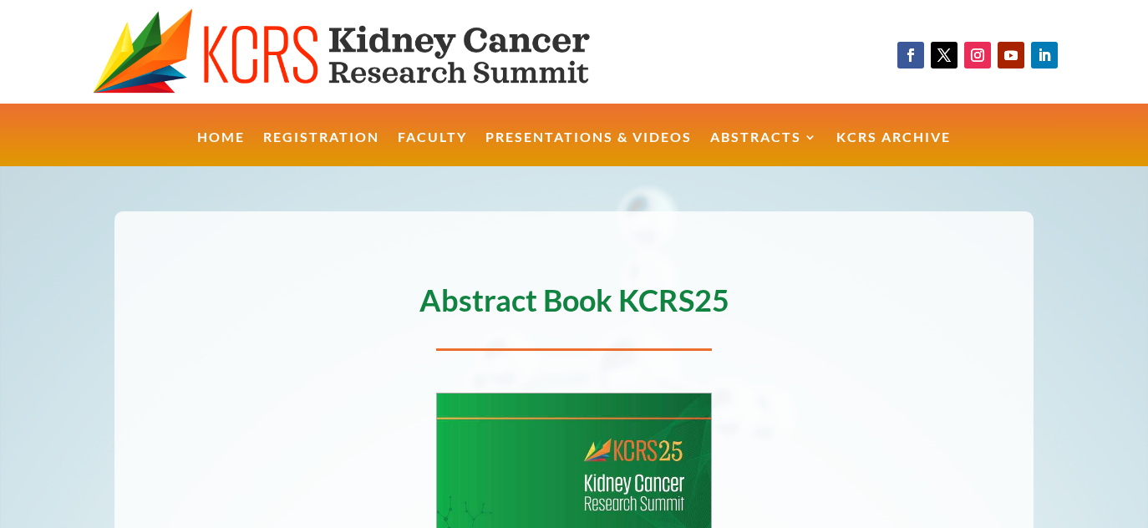 The height and width of the screenshot is (528, 1148). What do you see at coordinates (763, 149) in the screenshot?
I see `a: Abstracts` at bounding box center [763, 149].